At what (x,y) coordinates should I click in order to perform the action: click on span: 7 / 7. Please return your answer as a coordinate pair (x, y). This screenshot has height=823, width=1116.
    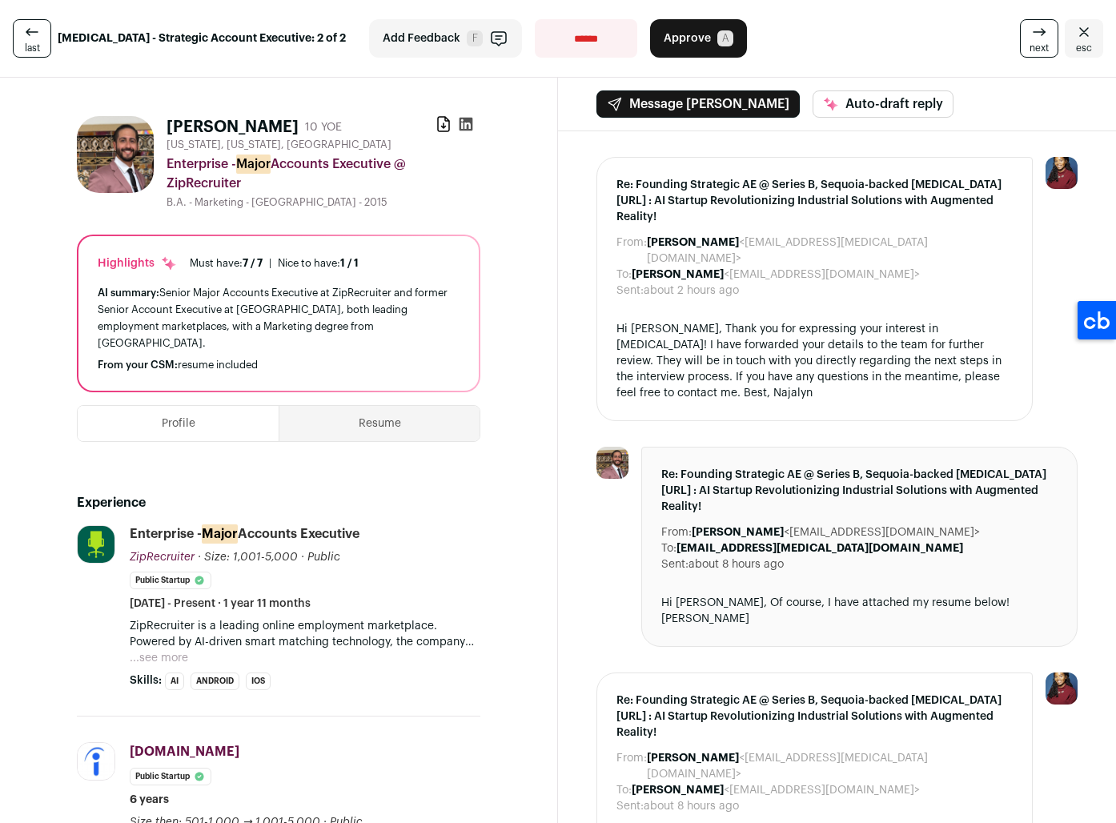
    Looking at the image, I should click on (252, 263).